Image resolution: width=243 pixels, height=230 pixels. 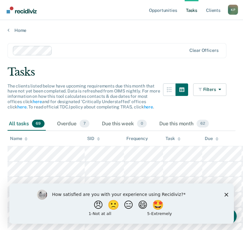 I want to click on button: 4, so click(x=134, y=22).